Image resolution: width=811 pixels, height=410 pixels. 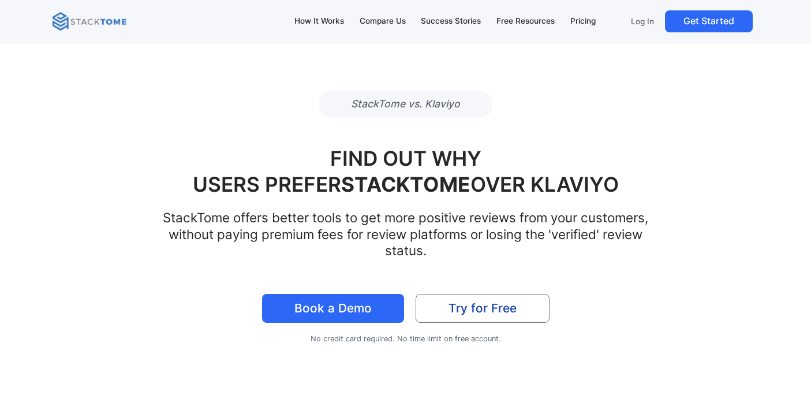 I want to click on strong: STACKTOME, so click(x=406, y=184).